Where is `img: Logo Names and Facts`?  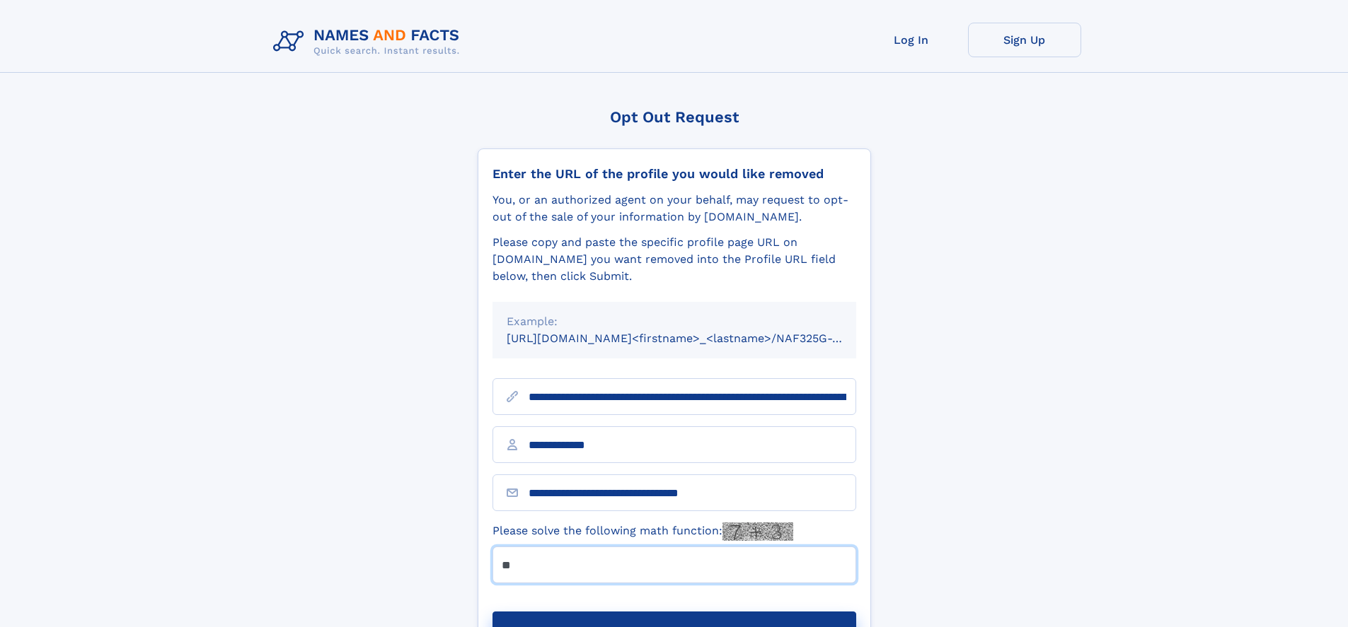
img: Logo Names and Facts is located at coordinates (369, 42).